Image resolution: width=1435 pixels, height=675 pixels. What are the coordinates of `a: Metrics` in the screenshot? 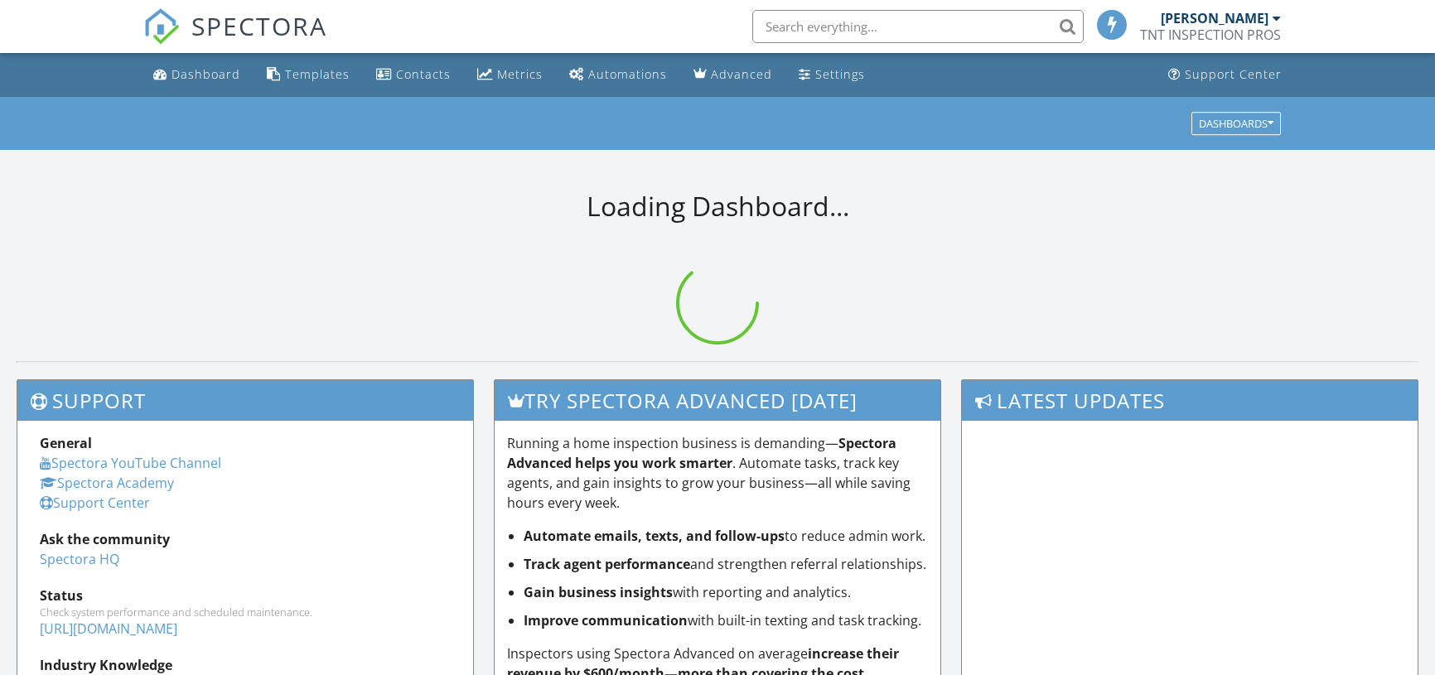 It's located at (509, 75).